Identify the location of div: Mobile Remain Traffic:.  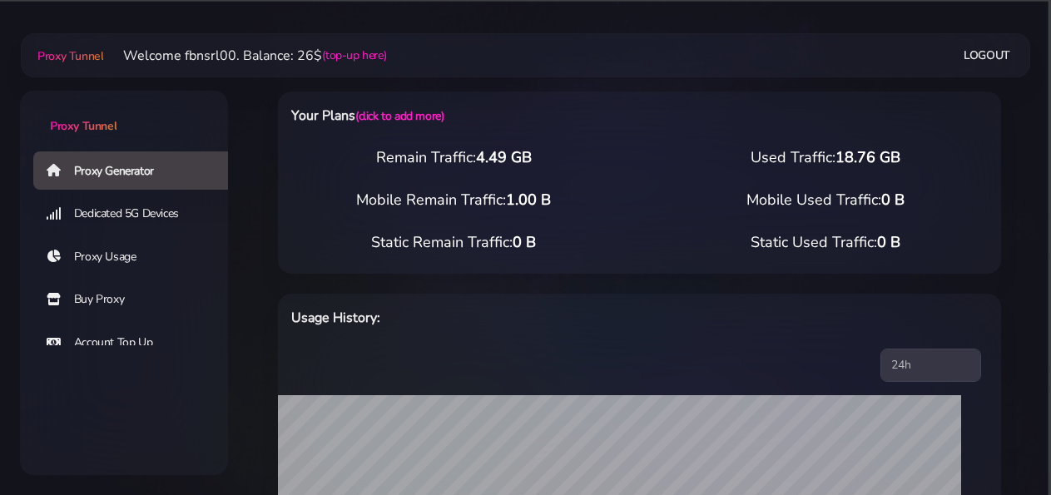
(454, 200).